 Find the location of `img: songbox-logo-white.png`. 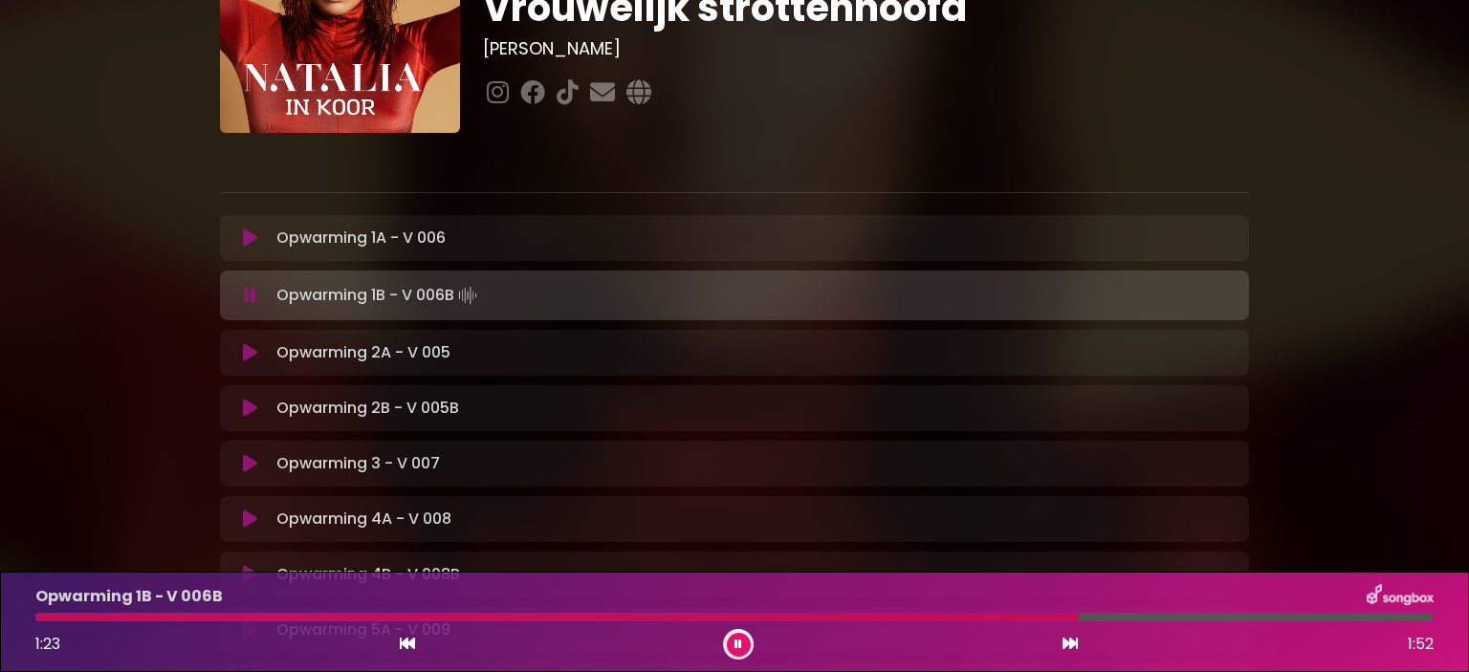

img: songbox-logo-white.png is located at coordinates (1400, 597).